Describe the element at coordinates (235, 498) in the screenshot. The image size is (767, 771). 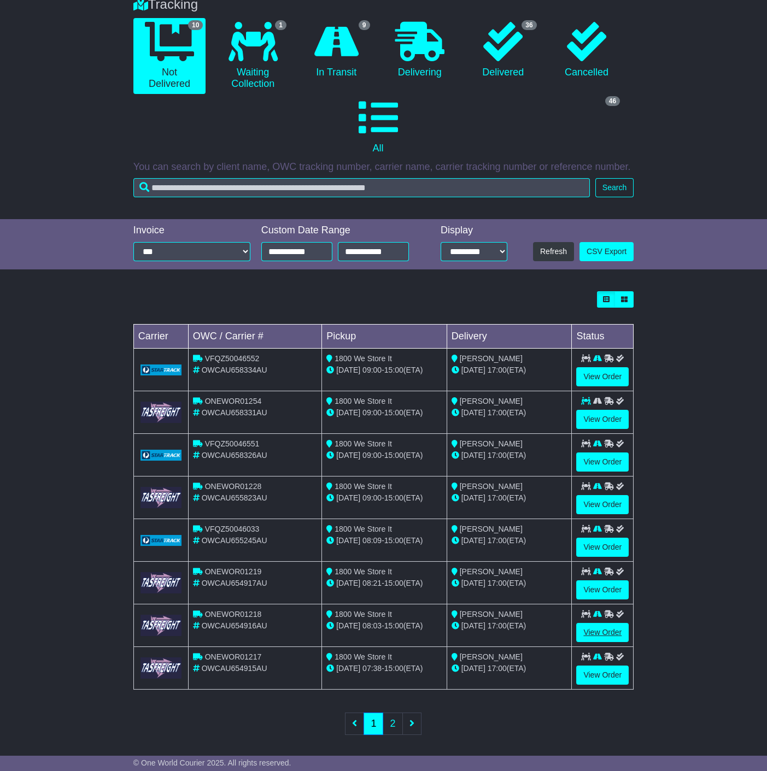
I see `span: OWCAU655823AU` at that location.